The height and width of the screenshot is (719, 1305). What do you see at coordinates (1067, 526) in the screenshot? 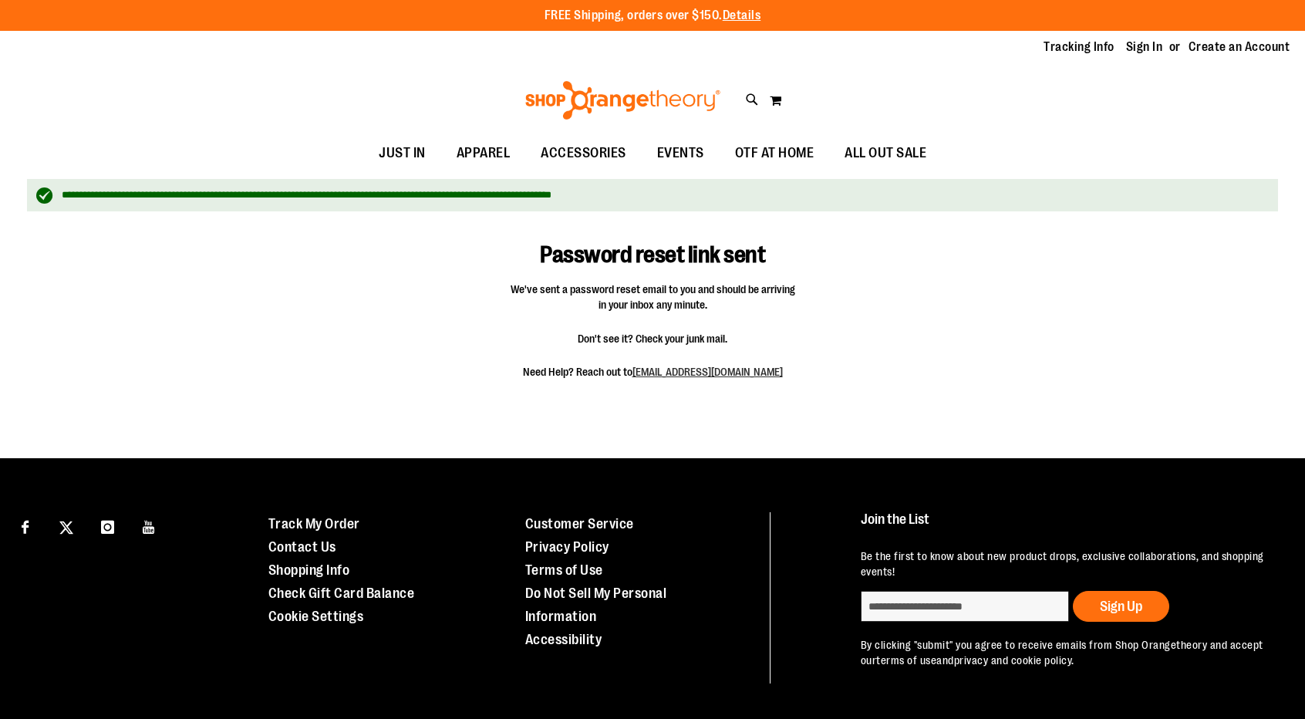
I see `h4: Join the List` at bounding box center [1067, 526].